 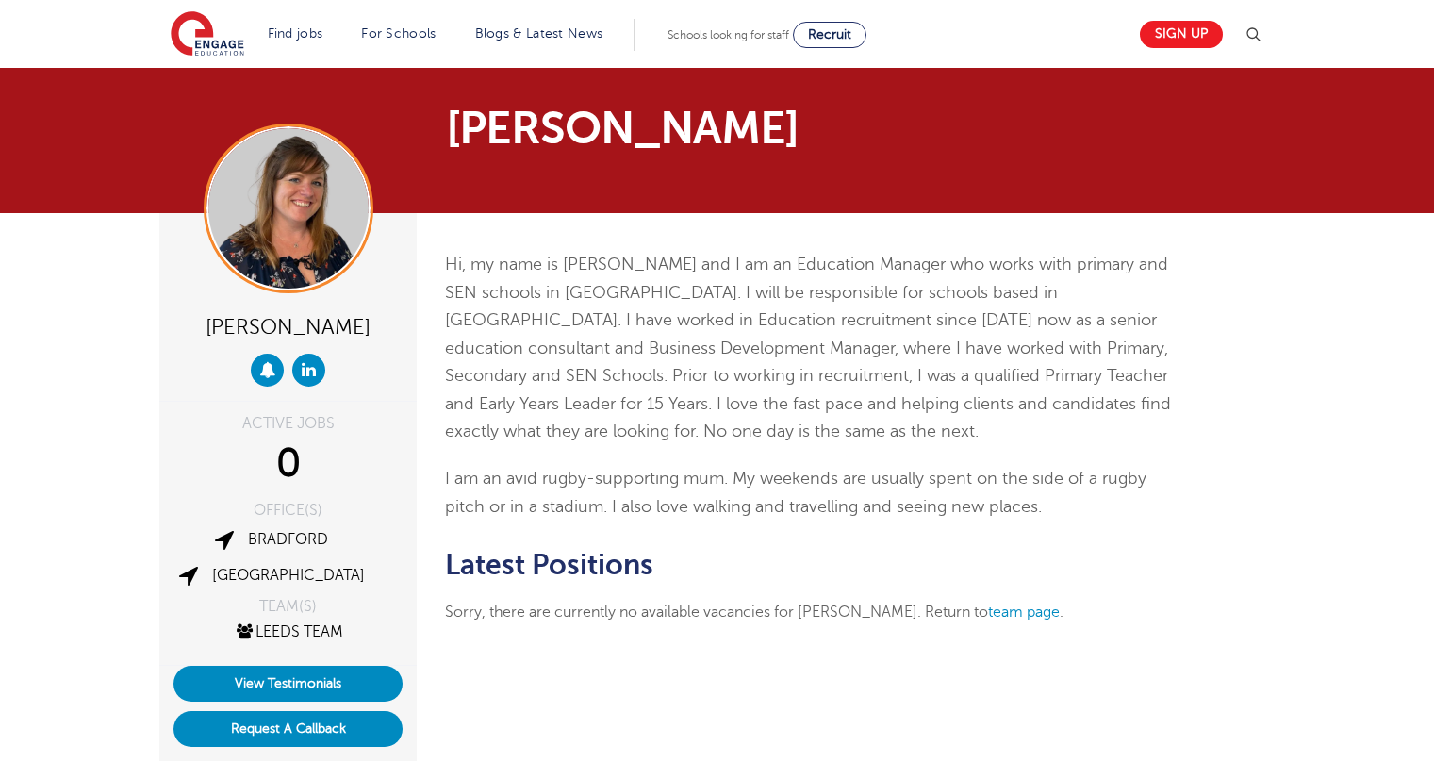 I want to click on p: I am an avid rugby-supporting mum. My weekends are usually spent on the side of a rugby pitch or ..., so click(x=812, y=492).